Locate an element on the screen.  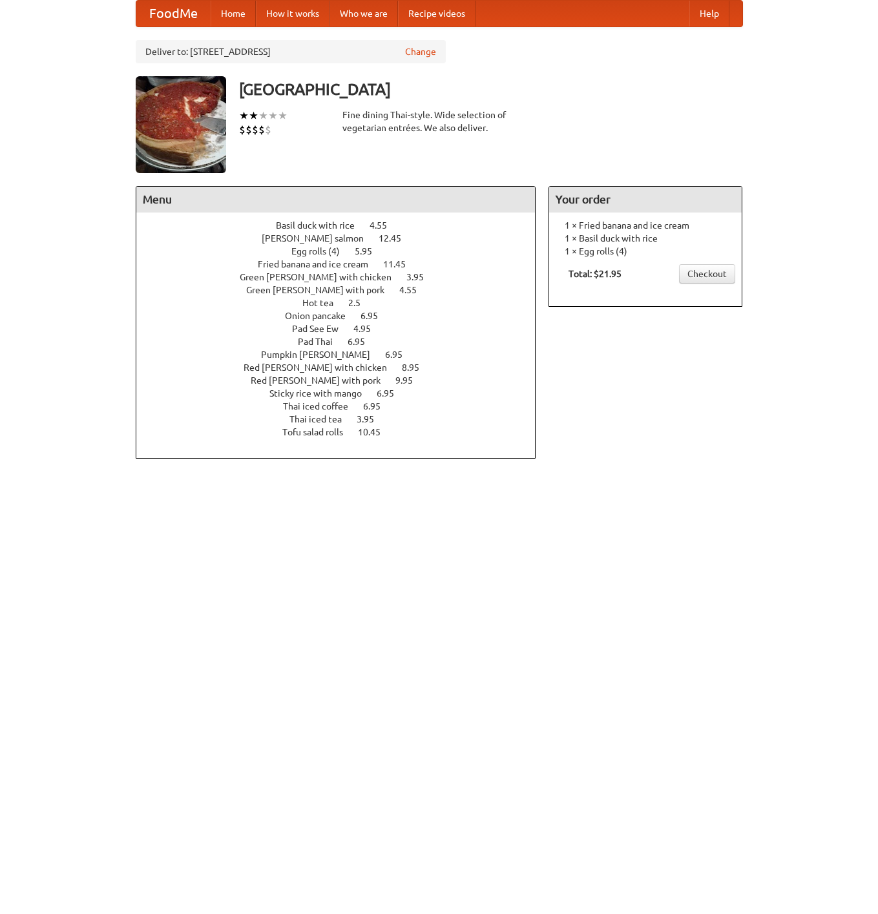
a: FoodMe is located at coordinates (173, 14).